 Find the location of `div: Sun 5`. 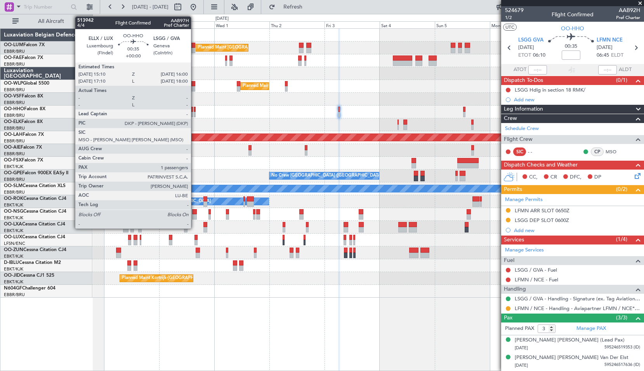

div: Sun 5 is located at coordinates (462, 25).